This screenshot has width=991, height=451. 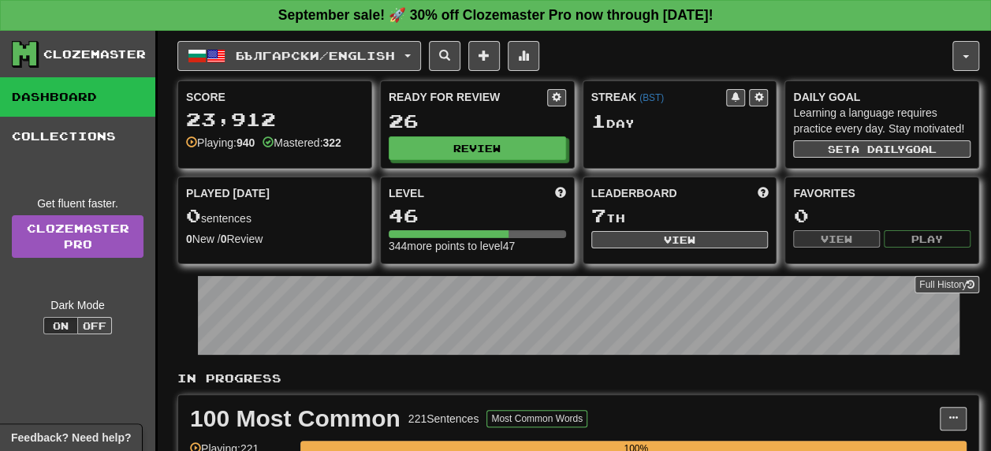 What do you see at coordinates (274, 119) in the screenshot?
I see `div: 23,912` at bounding box center [274, 119].